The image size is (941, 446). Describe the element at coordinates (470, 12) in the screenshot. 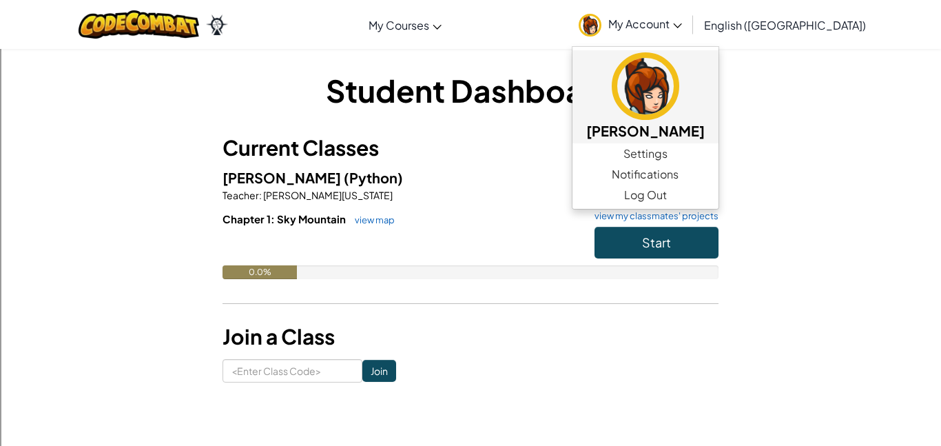

I see `div: Sort A > Z` at that location.